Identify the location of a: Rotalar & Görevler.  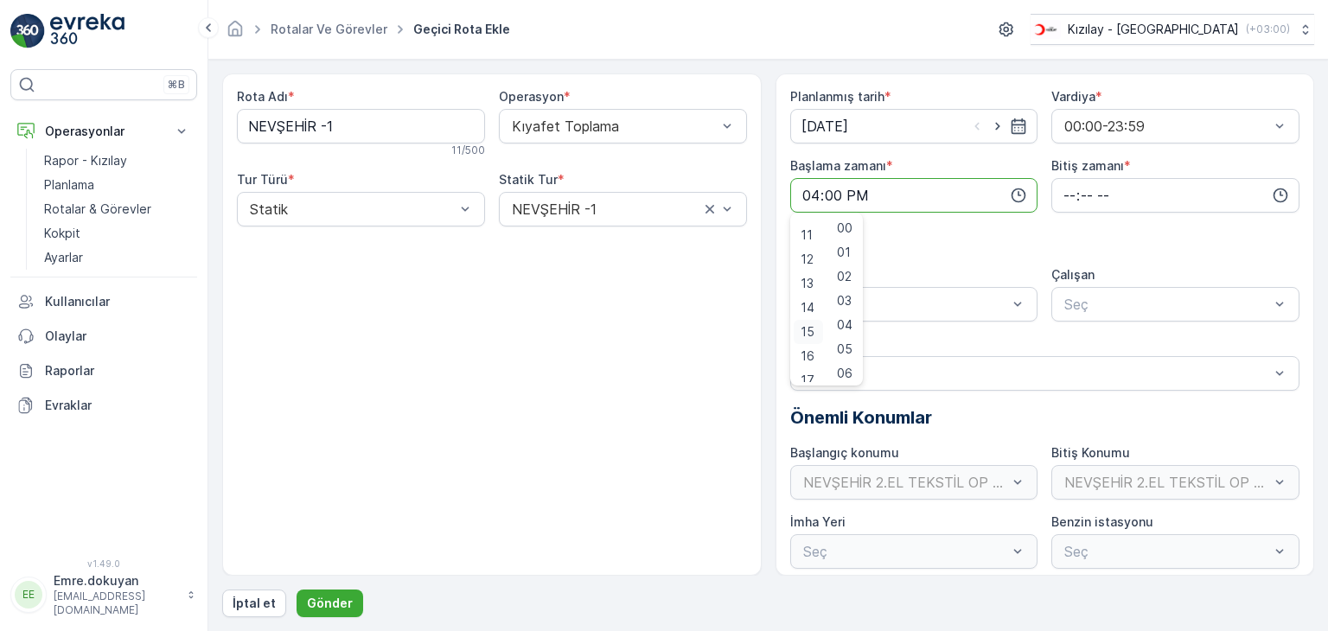
(117, 209).